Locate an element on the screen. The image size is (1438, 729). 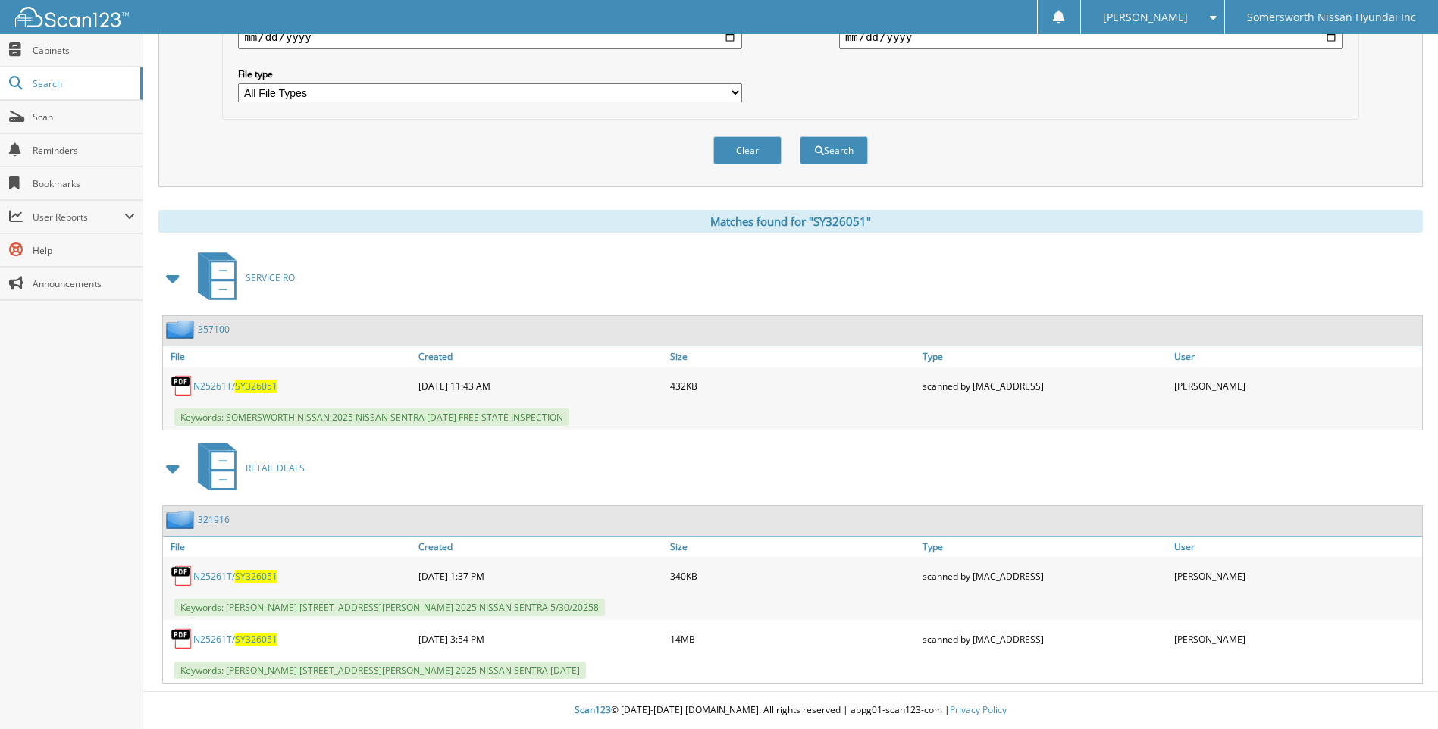
button: Clear is located at coordinates (747, 150).